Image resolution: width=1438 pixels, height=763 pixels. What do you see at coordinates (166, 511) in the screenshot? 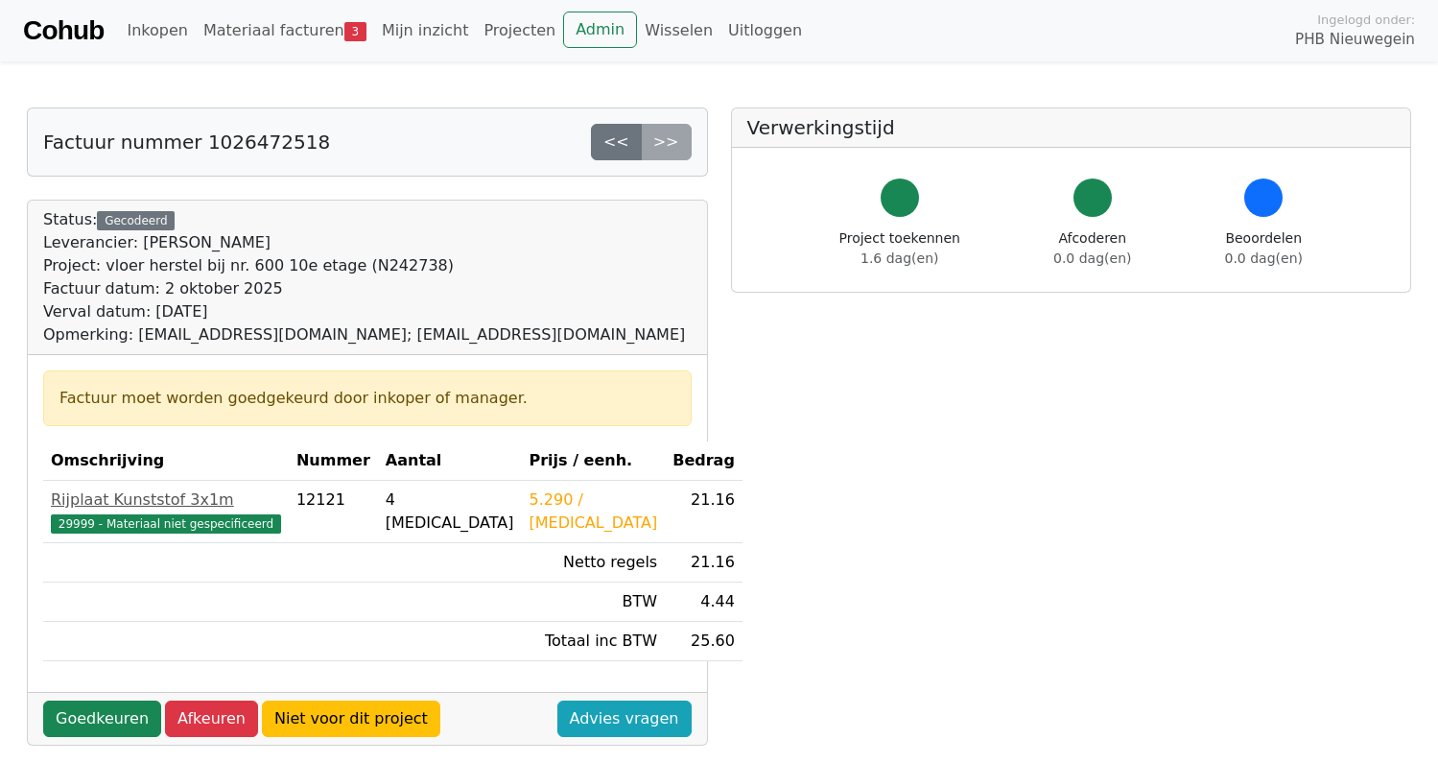
I see `a: Rijplaat Kunststof 3x1m29999 - Materiaal niet gespecificeerd` at bounding box center [166, 511].